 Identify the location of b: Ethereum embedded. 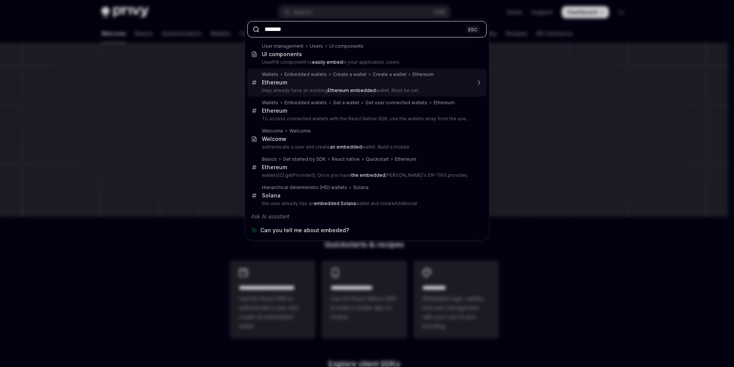
(352, 90).